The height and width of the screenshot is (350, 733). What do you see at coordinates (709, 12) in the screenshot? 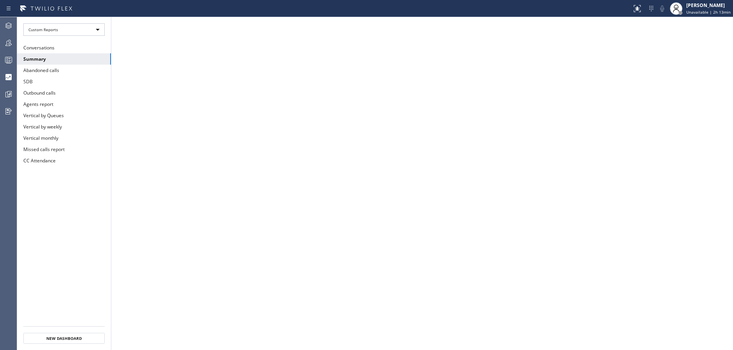
I see `span: Unavailable | 2h 13min` at bounding box center [709, 12].